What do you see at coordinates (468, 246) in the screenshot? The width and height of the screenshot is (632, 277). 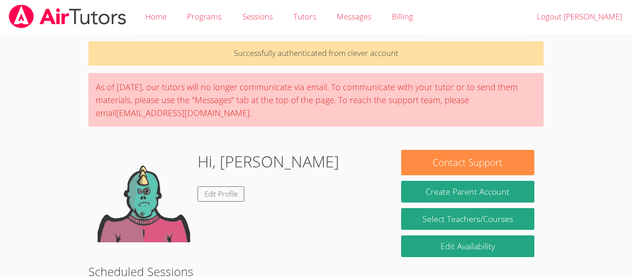 I see `a: Edit Availability` at bounding box center [468, 246].